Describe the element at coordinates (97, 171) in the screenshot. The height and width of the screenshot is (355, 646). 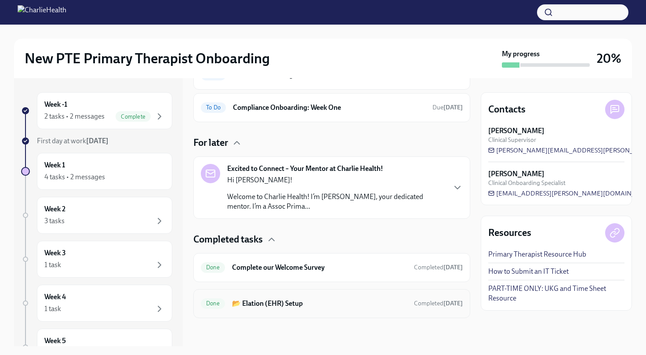
I see `a: Week 14 tasks • 2 messages` at that location.